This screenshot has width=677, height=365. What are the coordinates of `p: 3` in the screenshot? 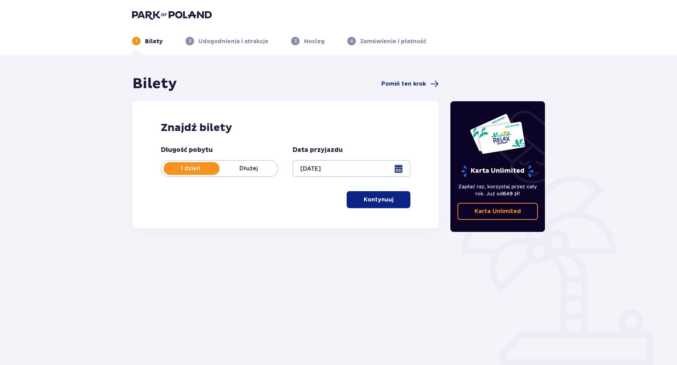 It's located at (295, 41).